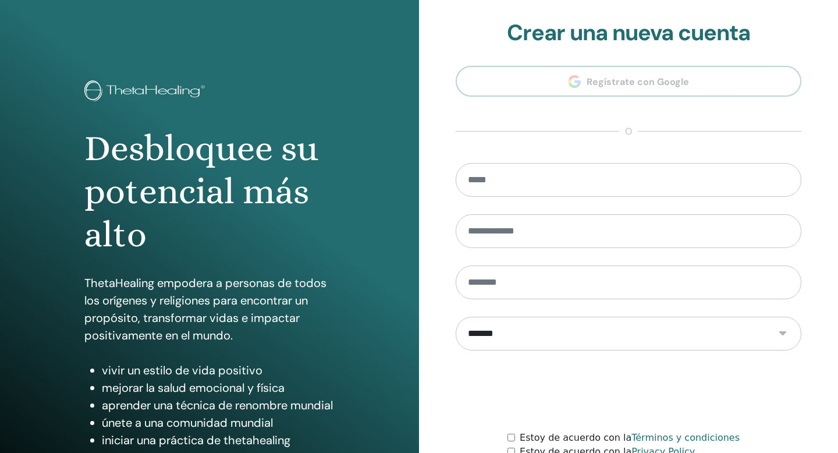 The width and height of the screenshot is (838, 453). Describe the element at coordinates (210, 192) in the screenshot. I see `h1: Desbloquee su potencial más alto` at that location.